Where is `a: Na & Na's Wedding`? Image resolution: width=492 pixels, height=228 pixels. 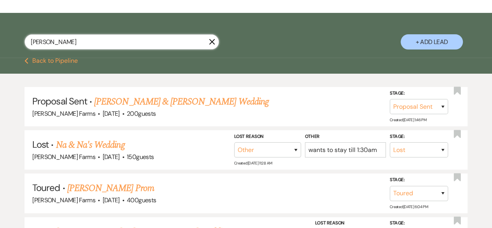
a: Na & Na's Wedding is located at coordinates (90, 145).